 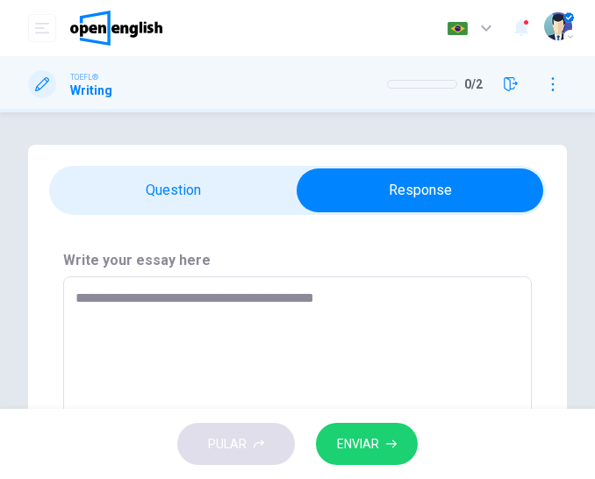 What do you see at coordinates (473, 84) in the screenshot?
I see `span: 0 / 2` at bounding box center [473, 84].